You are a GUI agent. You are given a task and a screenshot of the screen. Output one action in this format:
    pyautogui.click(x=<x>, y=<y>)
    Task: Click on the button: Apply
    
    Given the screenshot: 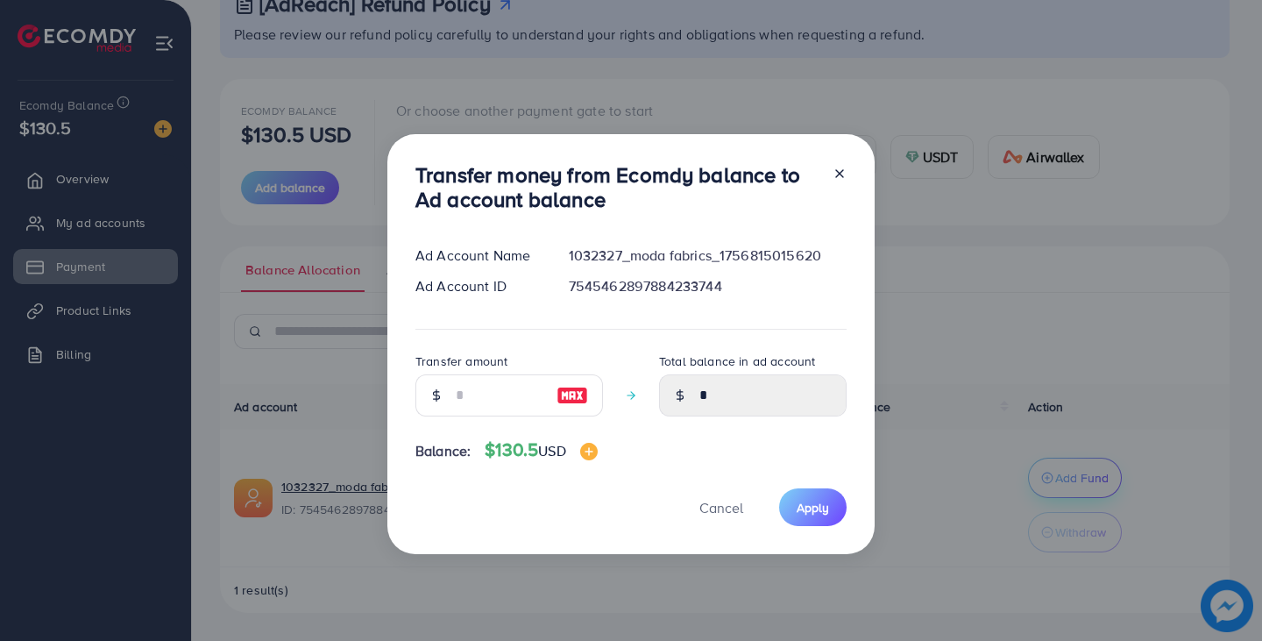 What is the action you would take?
    pyautogui.click(x=812, y=506)
    